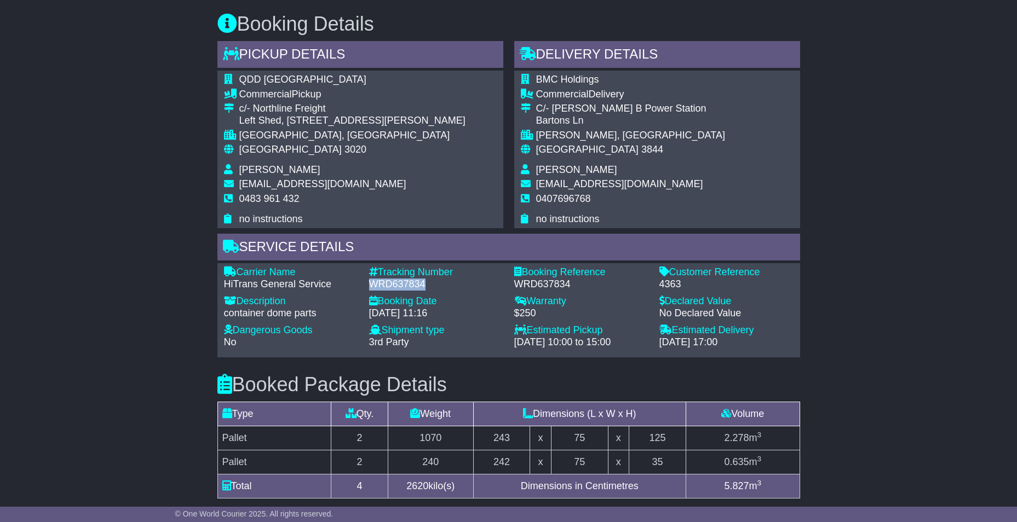 Image resolution: width=1017 pixels, height=522 pixels. Describe the element at coordinates (430, 439) in the screenshot. I see `td: 1070` at that location.